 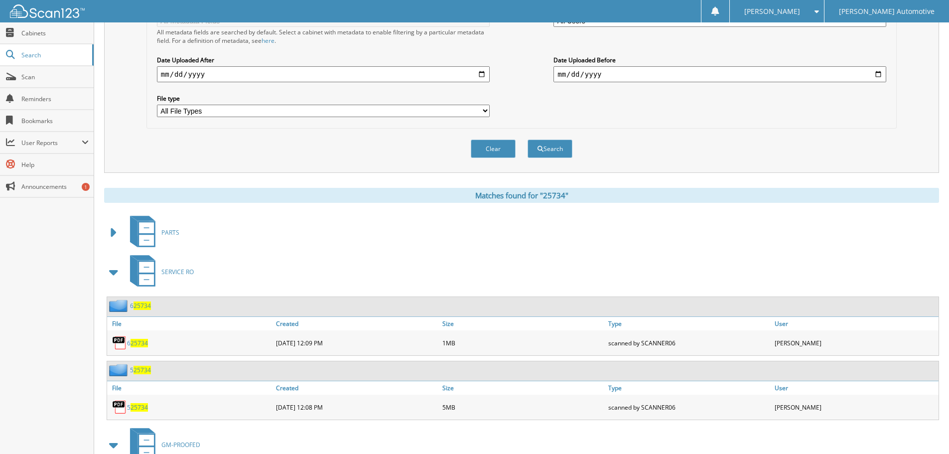 What do you see at coordinates (170, 232) in the screenshot?
I see `span: PARTS` at bounding box center [170, 232].